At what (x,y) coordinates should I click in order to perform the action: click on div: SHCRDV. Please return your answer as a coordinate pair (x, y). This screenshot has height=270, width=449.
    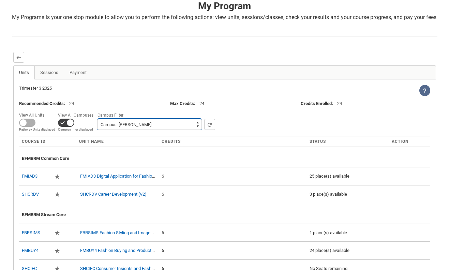
    Looking at the image, I should click on (35, 194).